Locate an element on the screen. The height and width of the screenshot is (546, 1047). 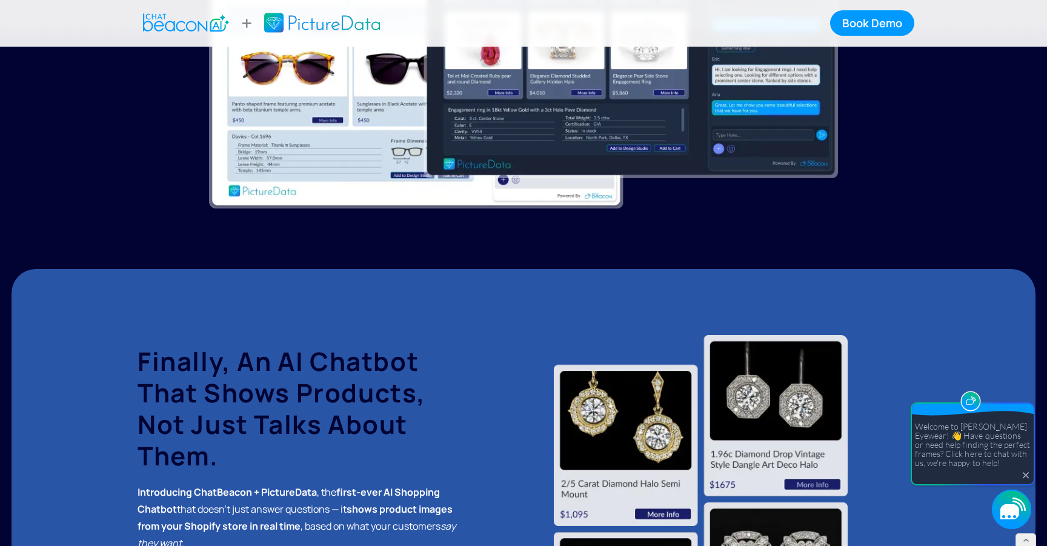
a: Book Demo is located at coordinates (872, 23).